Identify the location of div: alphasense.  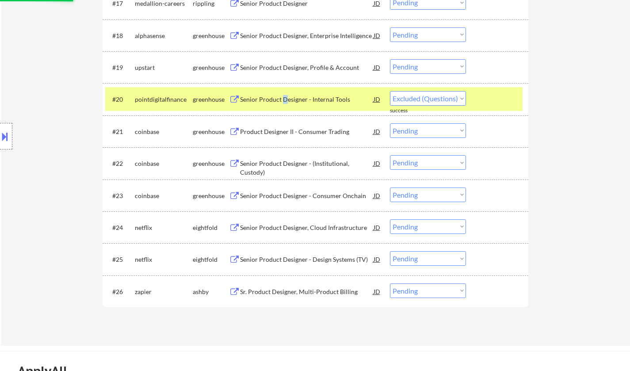
(164, 36).